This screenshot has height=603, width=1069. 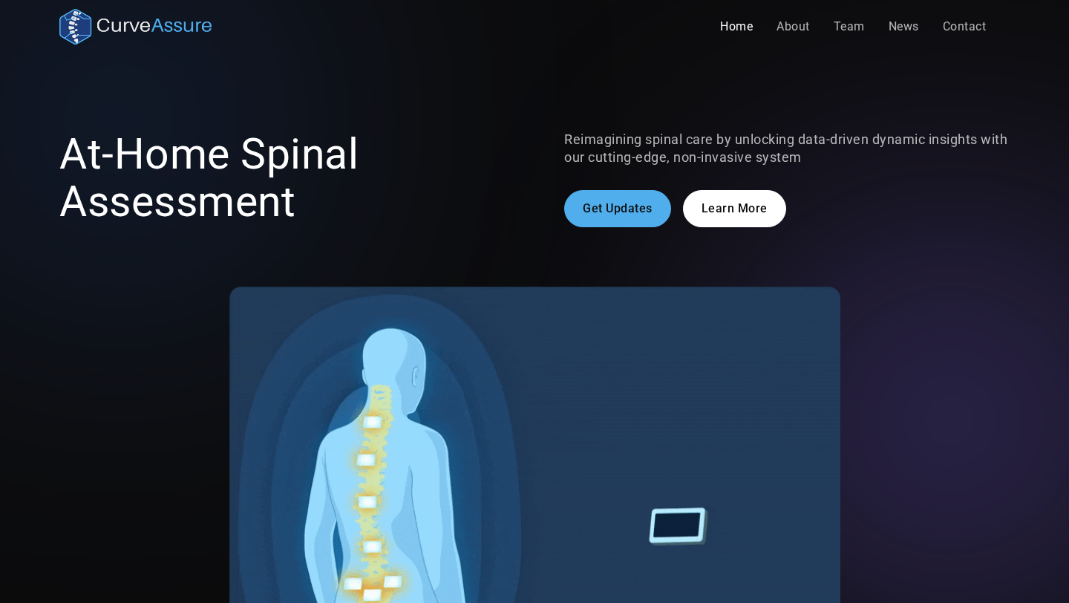 I want to click on a: Team, so click(x=849, y=27).